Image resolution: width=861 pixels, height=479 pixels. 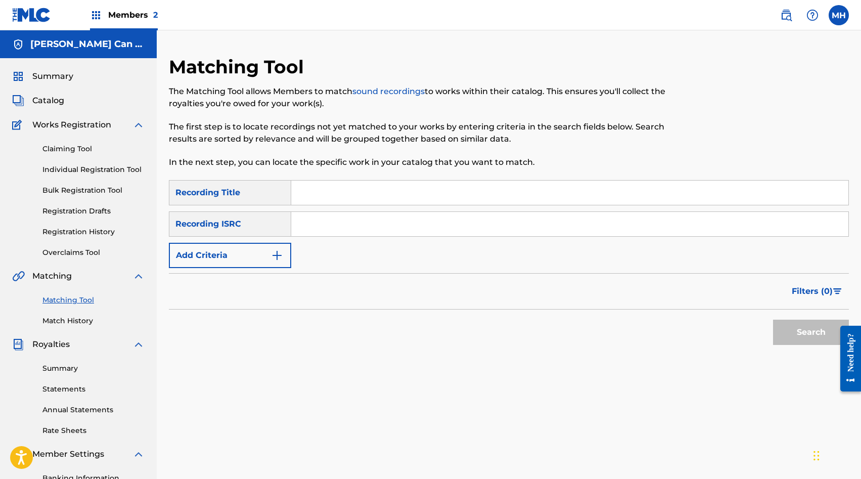 What do you see at coordinates (18, 76) in the screenshot?
I see `img: Summary` at bounding box center [18, 76].